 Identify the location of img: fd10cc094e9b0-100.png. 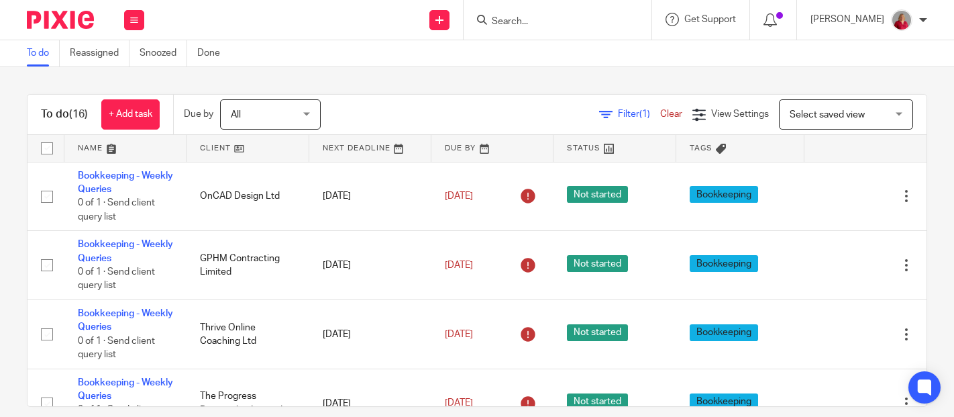
(901, 20).